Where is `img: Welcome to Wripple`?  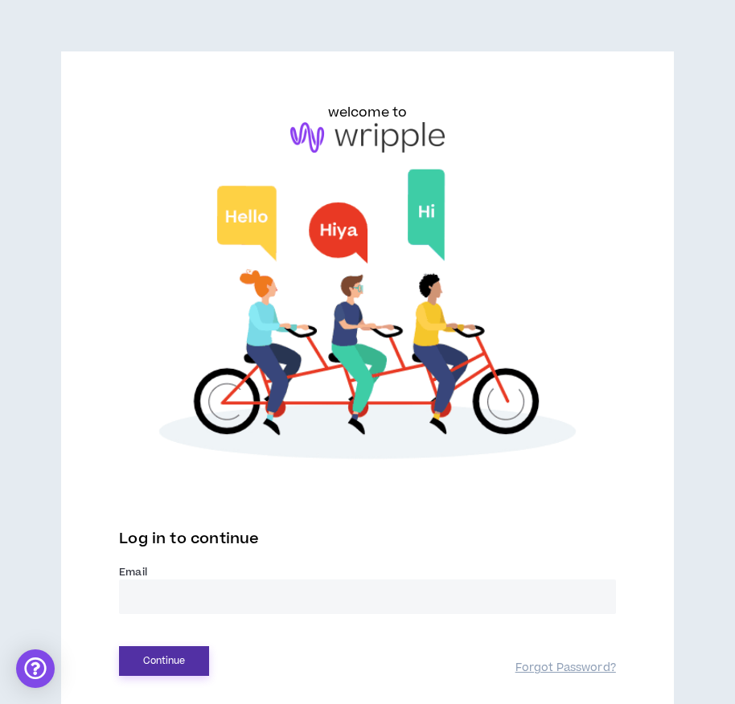 img: Welcome to Wripple is located at coordinates (367, 318).